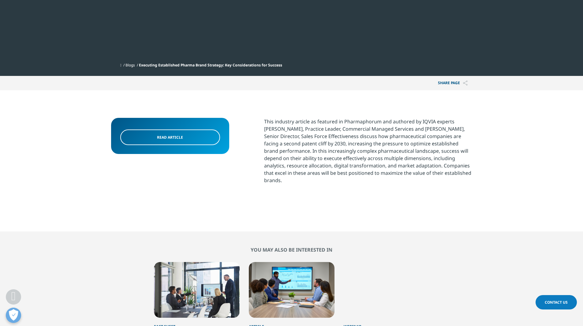  I want to click on p: Share PAGE, so click(452, 83).